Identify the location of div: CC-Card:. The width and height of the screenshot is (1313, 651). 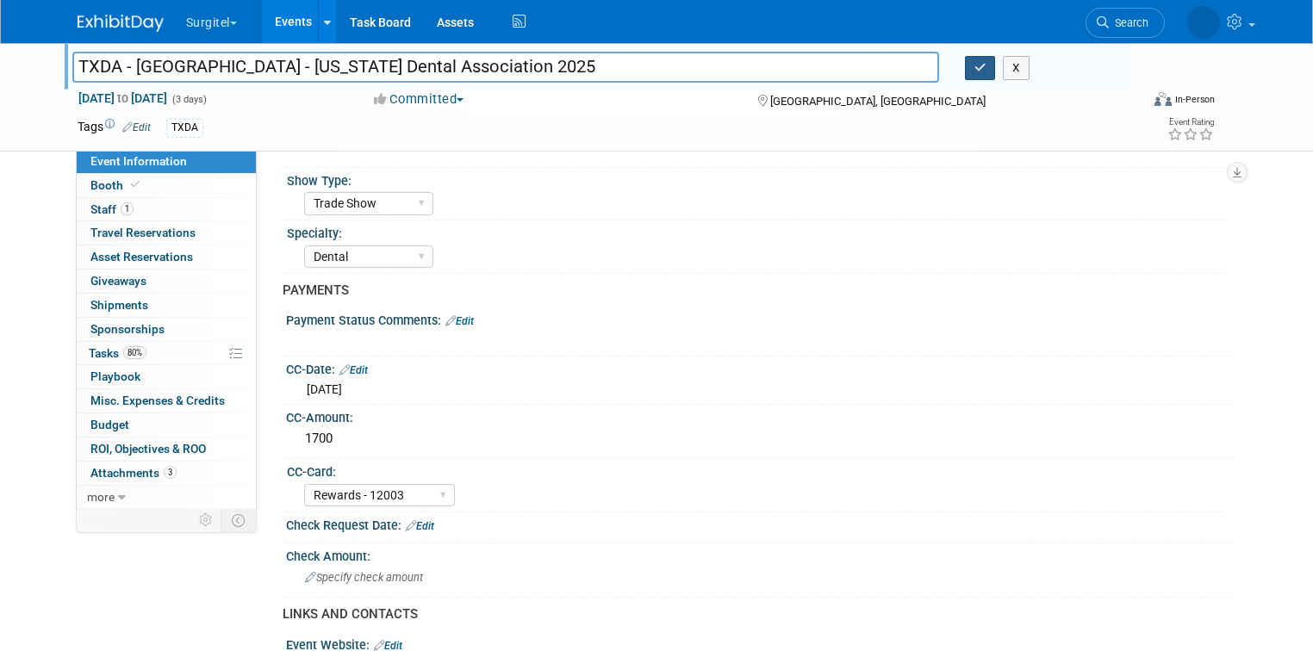
(757, 470).